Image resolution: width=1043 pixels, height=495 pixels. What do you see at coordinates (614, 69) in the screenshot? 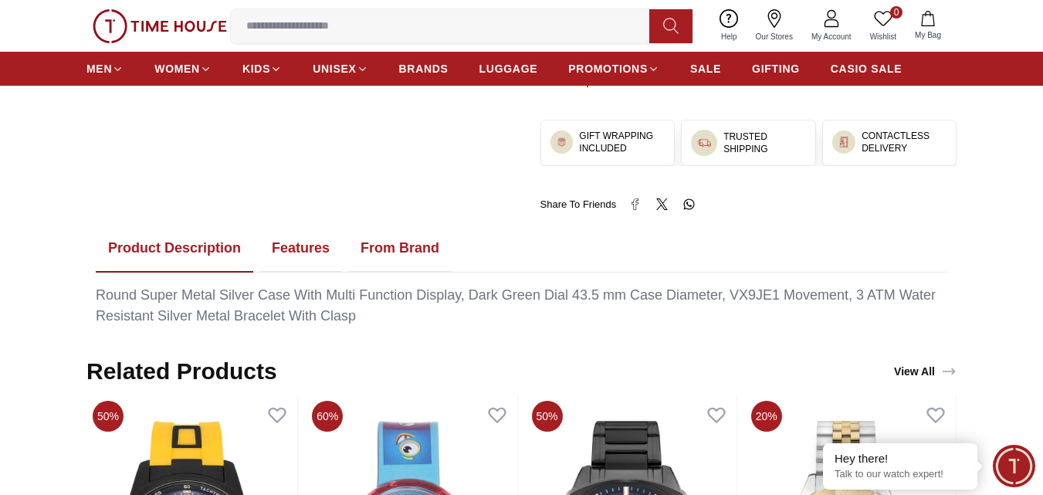
I see `a: PROMOTIONS` at bounding box center [614, 69].